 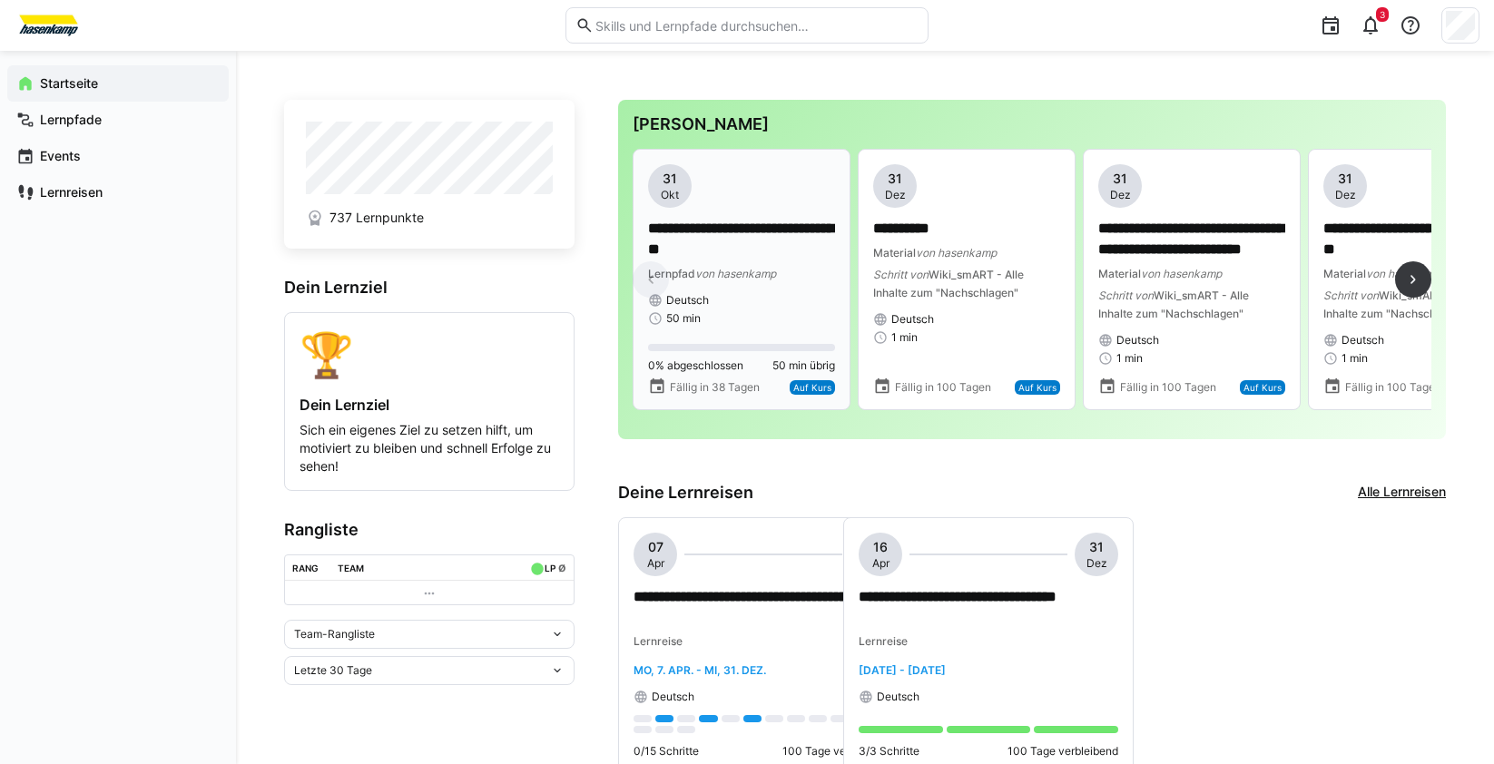 What do you see at coordinates (881, 547) in the screenshot?
I see `span: 16` at bounding box center [881, 547].